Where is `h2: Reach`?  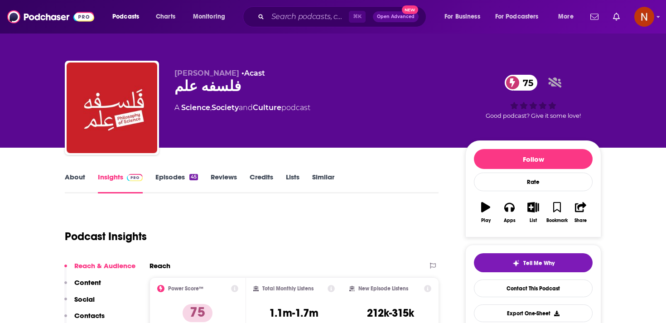 h2: Reach is located at coordinates (160, 266).